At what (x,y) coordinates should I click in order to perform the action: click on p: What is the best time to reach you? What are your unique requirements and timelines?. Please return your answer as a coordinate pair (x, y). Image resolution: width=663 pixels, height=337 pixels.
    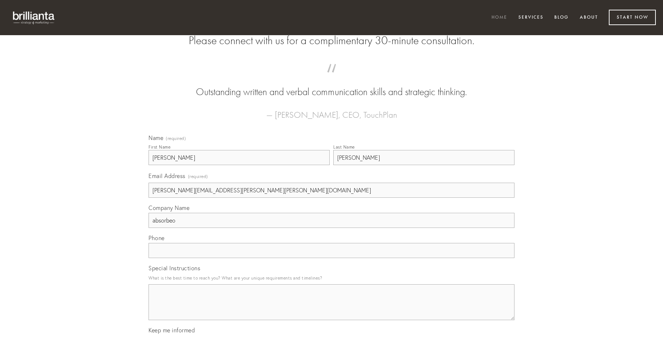
    Looking at the image, I should click on (332, 278).